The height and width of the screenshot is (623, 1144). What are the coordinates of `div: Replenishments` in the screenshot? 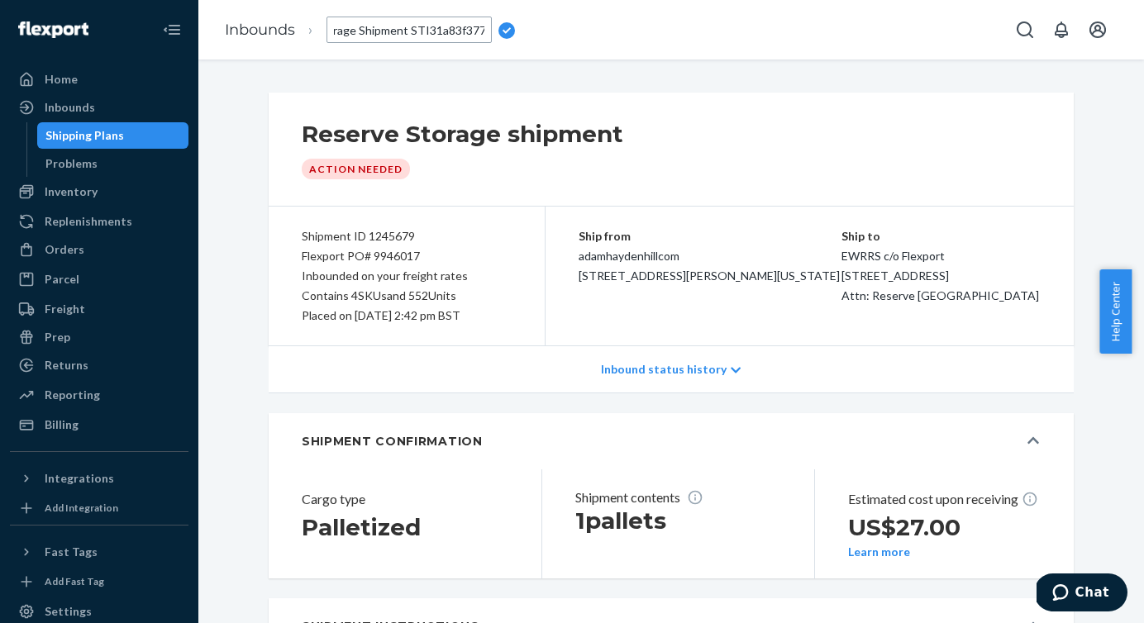 It's located at (88, 222).